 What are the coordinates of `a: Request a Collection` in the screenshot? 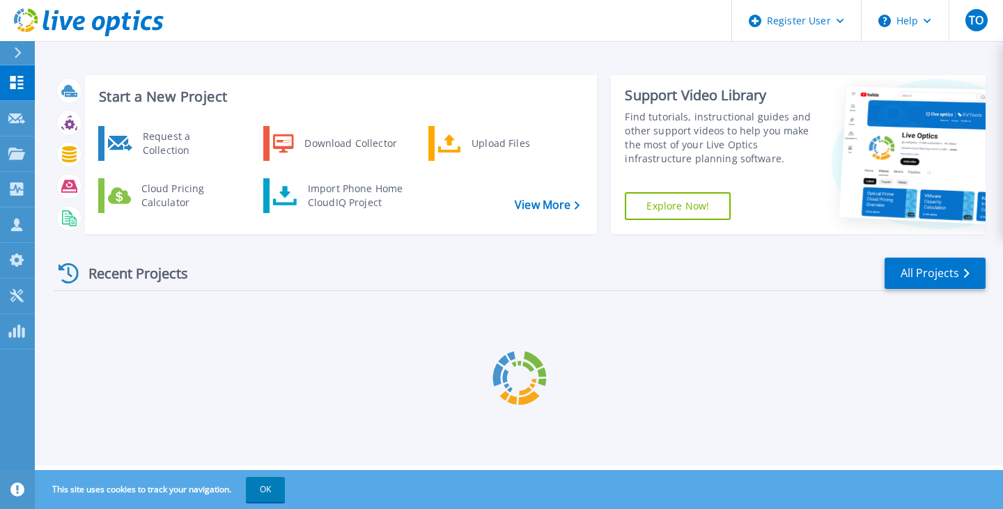 It's located at (169, 143).